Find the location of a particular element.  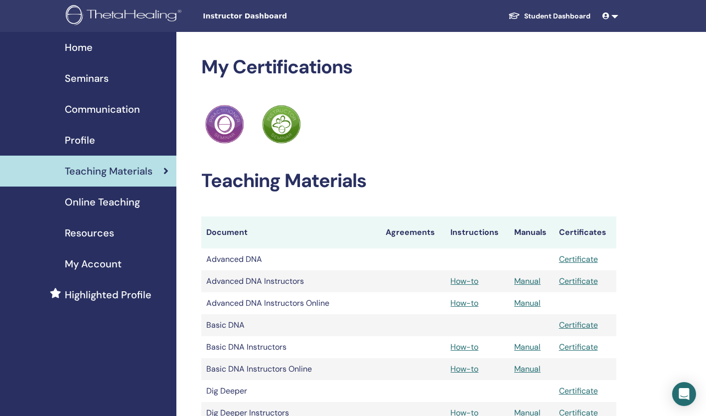

span: Communication is located at coordinates (102, 109).